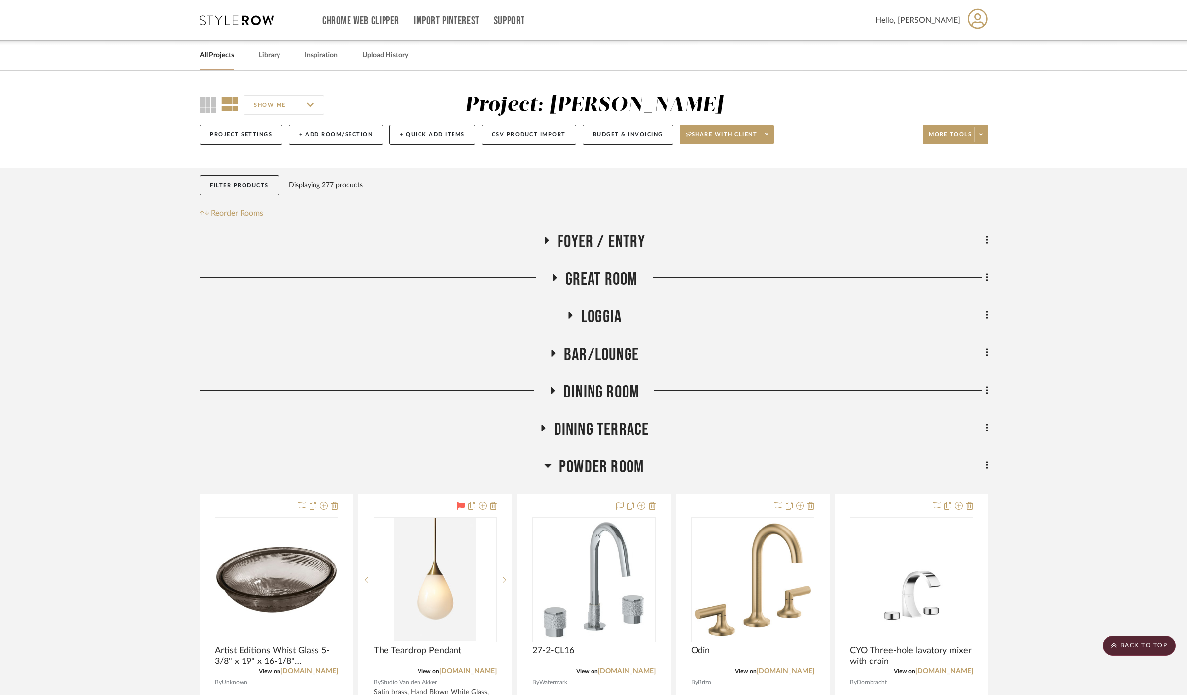 The height and width of the screenshot is (695, 1187). What do you see at coordinates (955, 135) in the screenshot?
I see `button: More tools` at bounding box center [955, 135].